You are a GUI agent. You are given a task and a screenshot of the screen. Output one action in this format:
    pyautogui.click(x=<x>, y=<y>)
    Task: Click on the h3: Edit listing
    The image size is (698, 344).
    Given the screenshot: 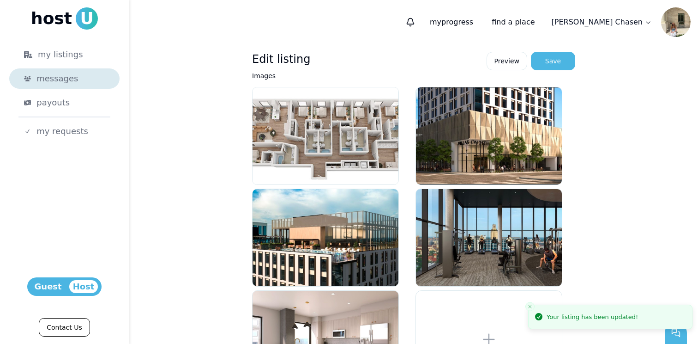 What is the action you would take?
    pyautogui.click(x=281, y=61)
    